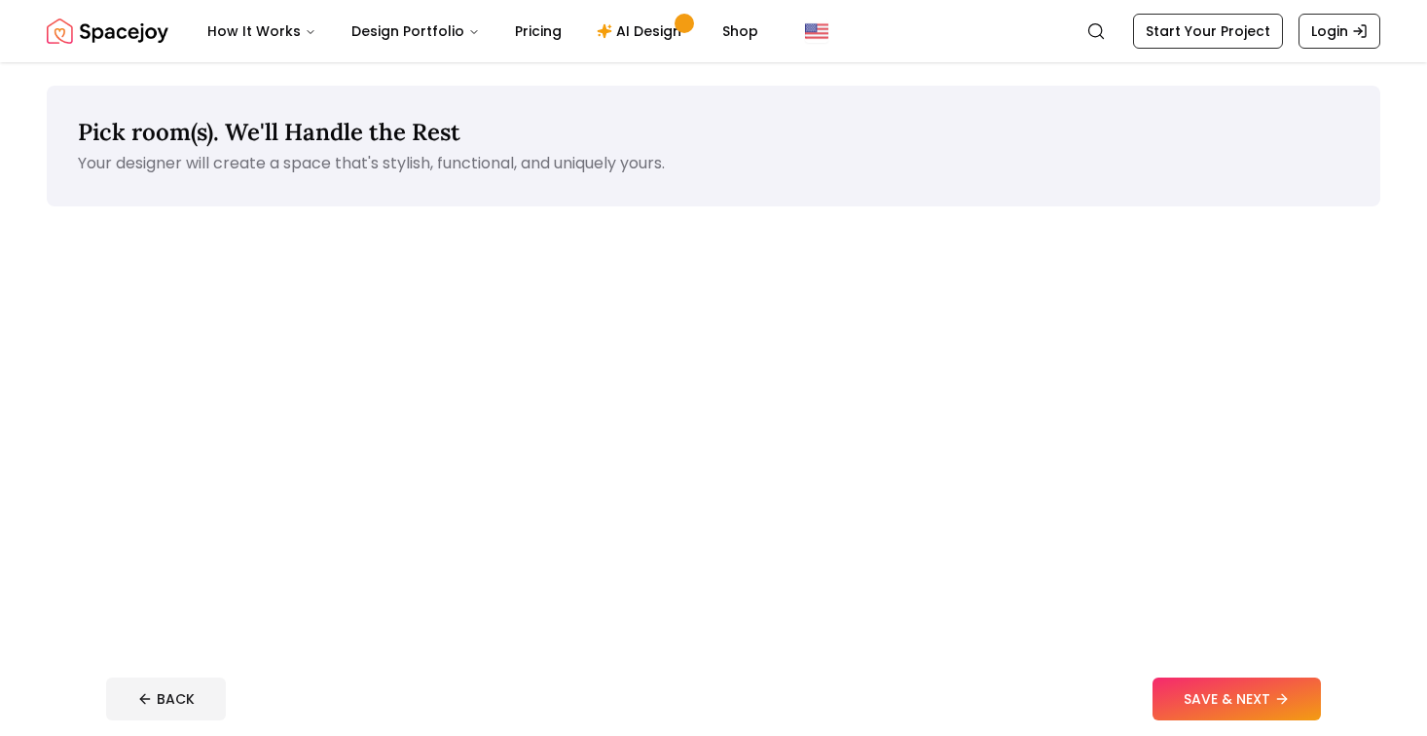  What do you see at coordinates (107, 31) in the screenshot?
I see `a: Spacejoy` at bounding box center [107, 31].